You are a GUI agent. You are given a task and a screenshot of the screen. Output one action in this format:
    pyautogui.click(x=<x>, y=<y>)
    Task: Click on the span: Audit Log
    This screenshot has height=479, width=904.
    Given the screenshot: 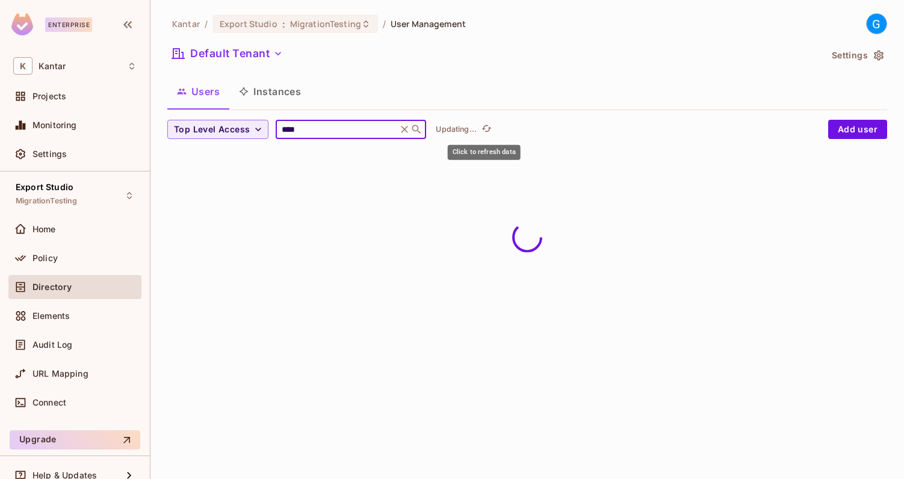 What is the action you would take?
    pyautogui.click(x=52, y=345)
    